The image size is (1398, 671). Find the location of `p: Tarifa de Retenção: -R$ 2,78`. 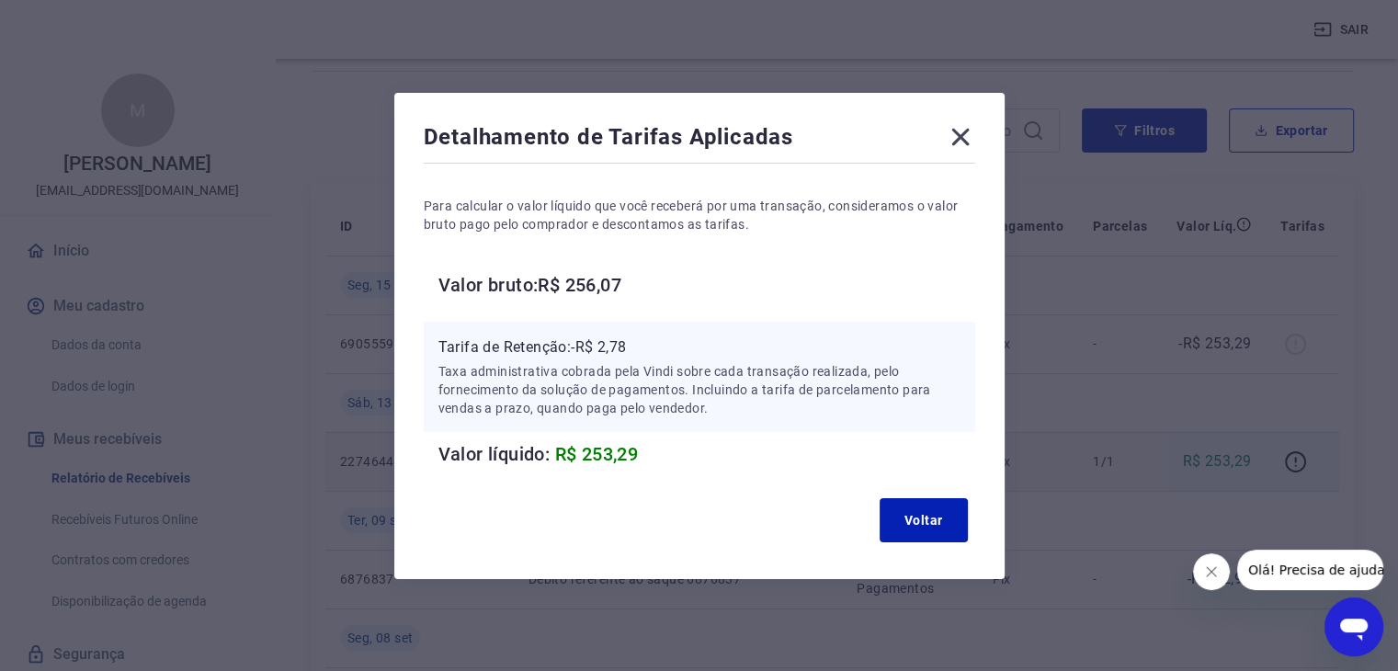

p: Tarifa de Retenção: -R$ 2,78 is located at coordinates (700, 348).